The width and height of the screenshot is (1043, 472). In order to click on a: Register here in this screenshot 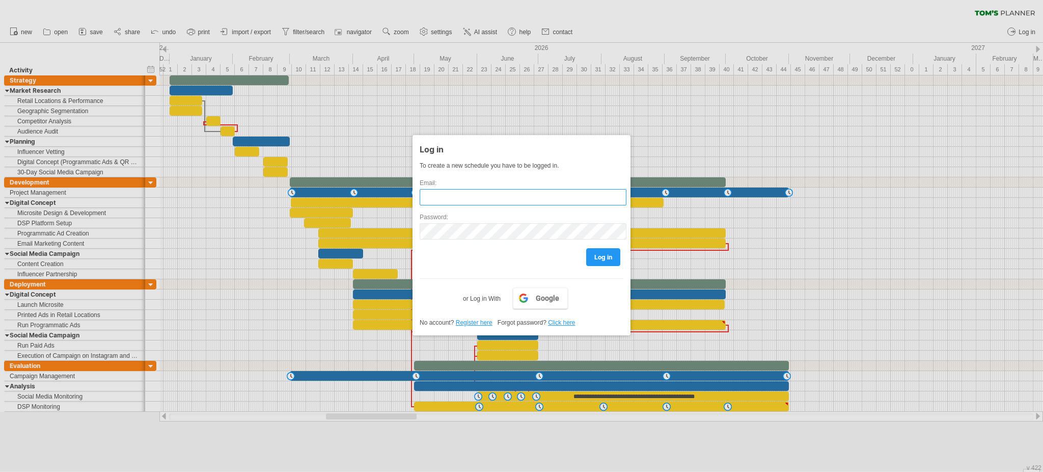, I will do `click(474, 322)`.